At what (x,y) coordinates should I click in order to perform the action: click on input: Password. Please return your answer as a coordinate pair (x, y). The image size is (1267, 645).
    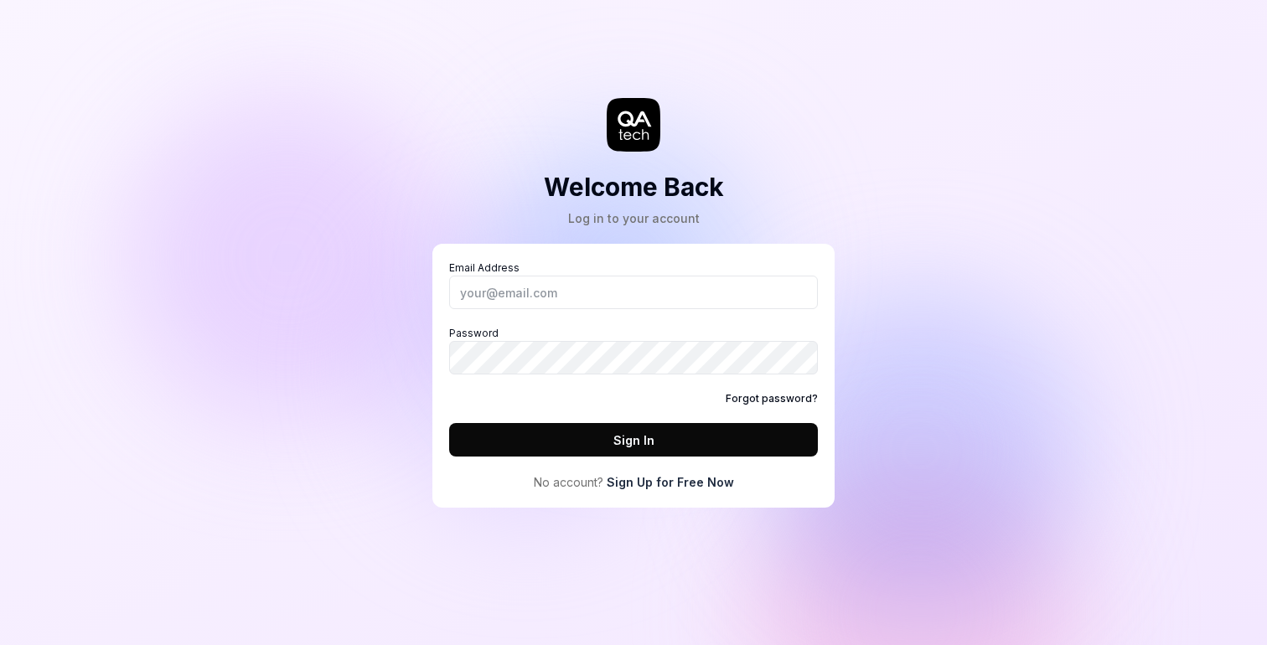
    Looking at the image, I should click on (633, 358).